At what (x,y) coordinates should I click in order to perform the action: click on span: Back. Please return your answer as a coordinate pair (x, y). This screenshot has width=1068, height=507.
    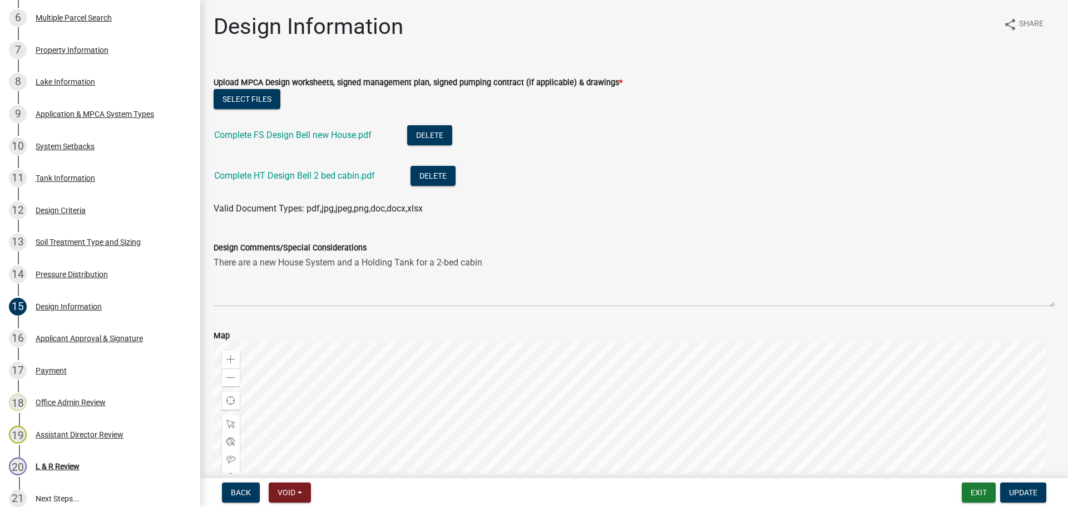
    Looking at the image, I should click on (241, 492).